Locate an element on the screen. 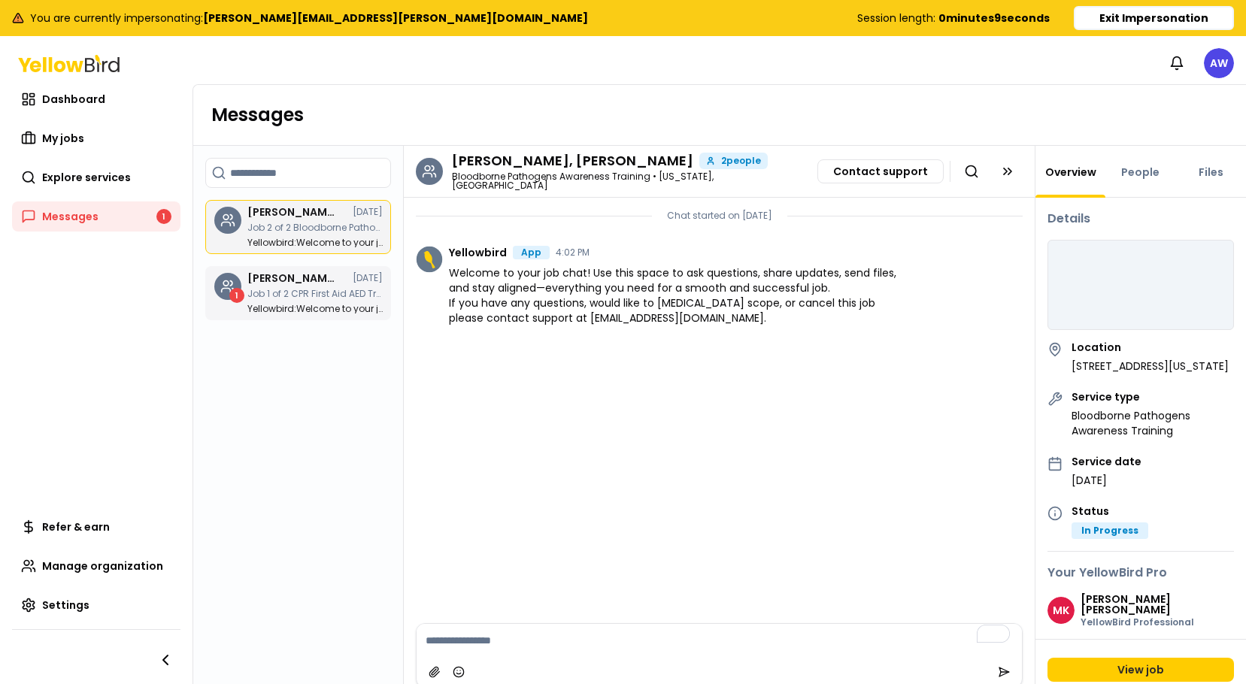 Image resolution: width=1246 pixels, height=684 pixels. a: People is located at coordinates (1140, 172).